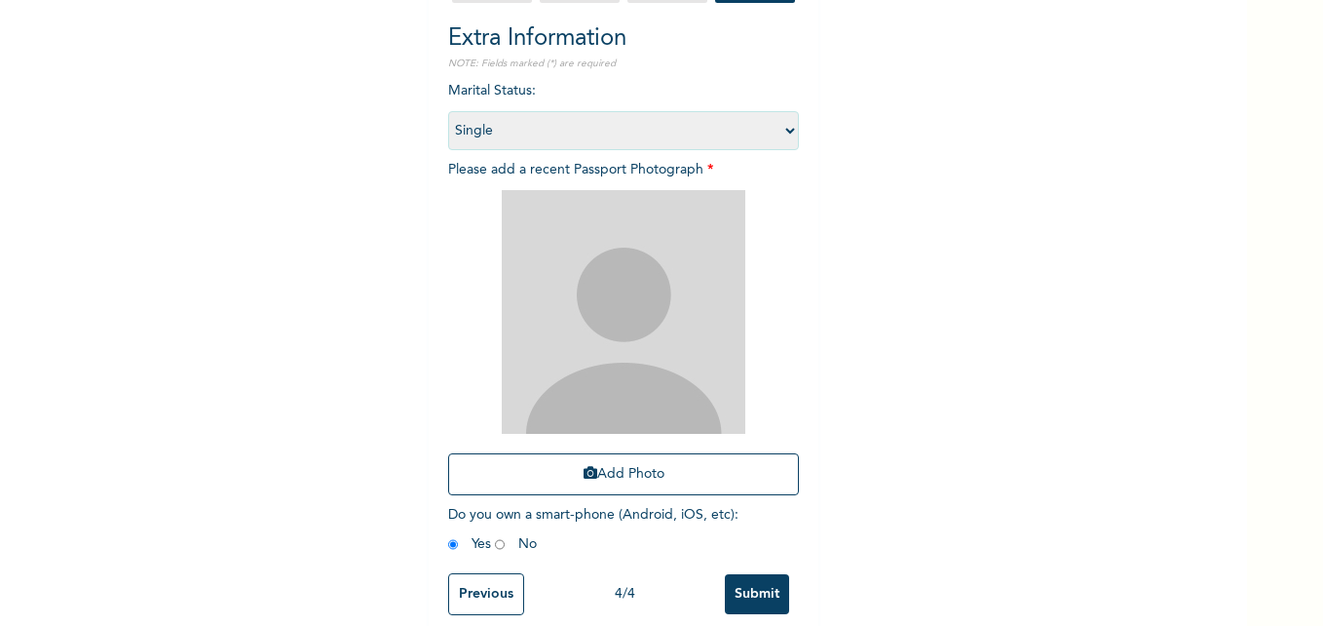  Describe the element at coordinates (593, 529) in the screenshot. I see `span: Do you own a smart-phone (Android, iOS, etc) : Yes No` at that location.